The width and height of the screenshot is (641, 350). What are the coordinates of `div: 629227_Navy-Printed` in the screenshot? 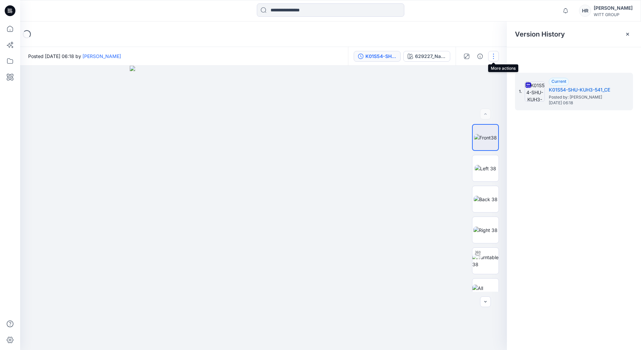 It's located at (430, 56).